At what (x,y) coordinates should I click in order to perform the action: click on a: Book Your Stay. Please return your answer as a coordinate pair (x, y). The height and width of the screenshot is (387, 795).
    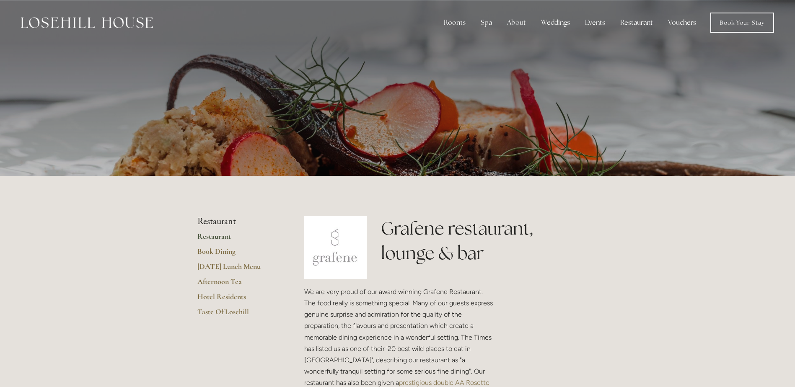
    Looking at the image, I should click on (743, 23).